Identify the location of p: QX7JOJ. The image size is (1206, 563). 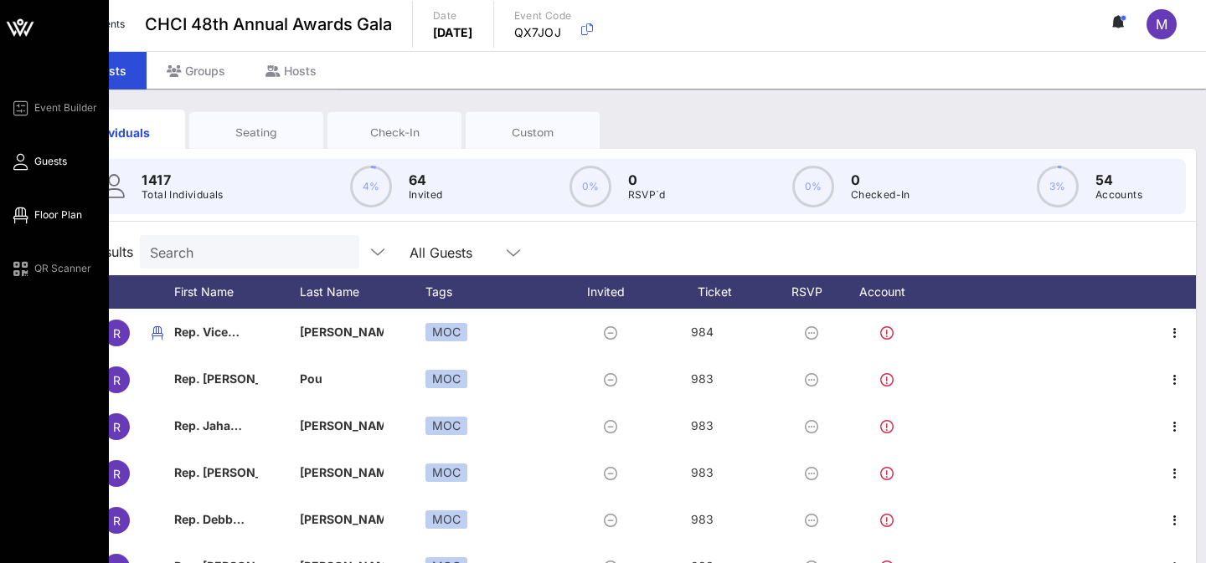
(543, 33).